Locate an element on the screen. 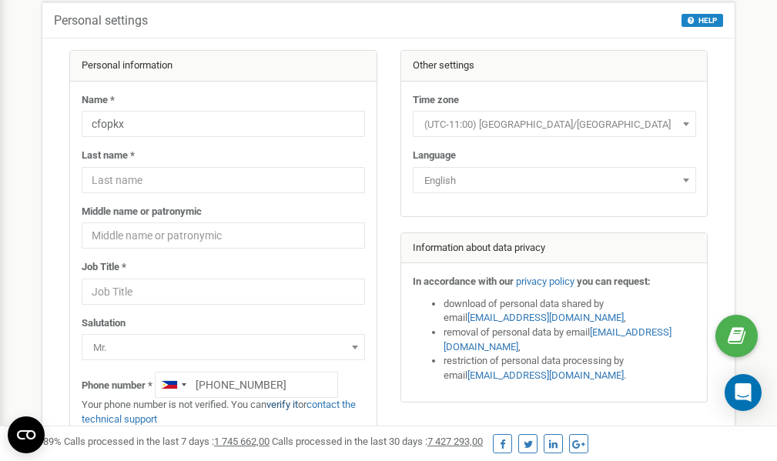 The height and width of the screenshot is (461, 777). label: Job Title * is located at coordinates (104, 267).